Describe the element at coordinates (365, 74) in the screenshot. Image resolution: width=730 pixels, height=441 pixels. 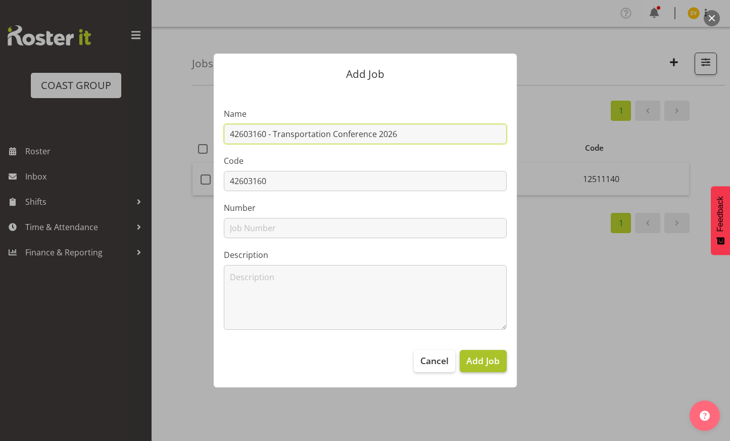
I see `p: Add Job` at that location.